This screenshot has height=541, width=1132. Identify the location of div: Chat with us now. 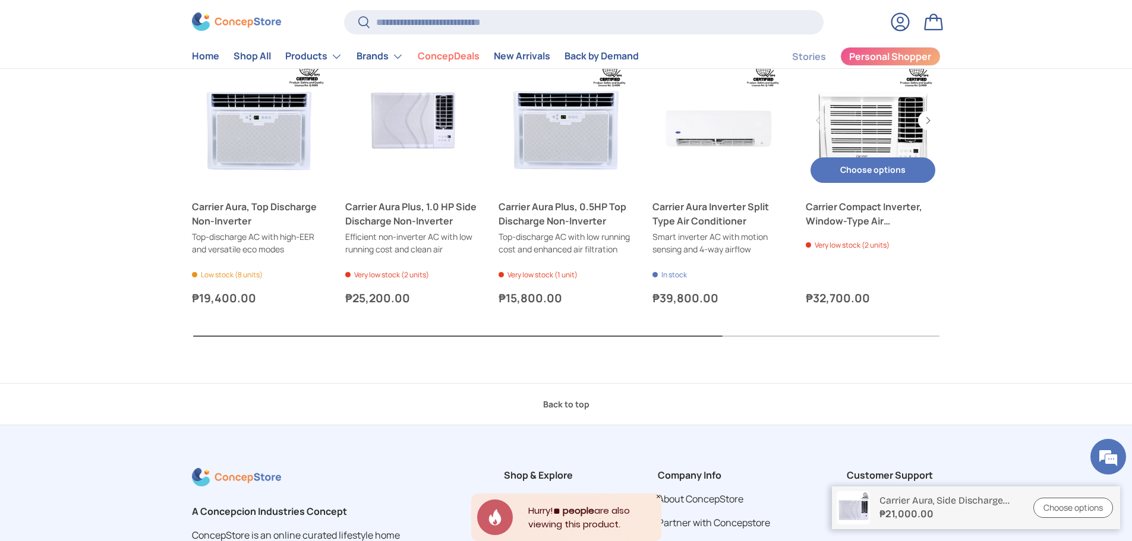
(131, 74).